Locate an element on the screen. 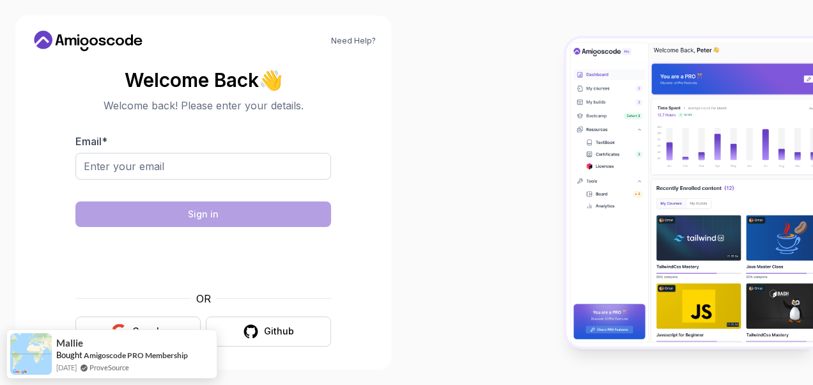  a: ProveSource is located at coordinates (109, 367).